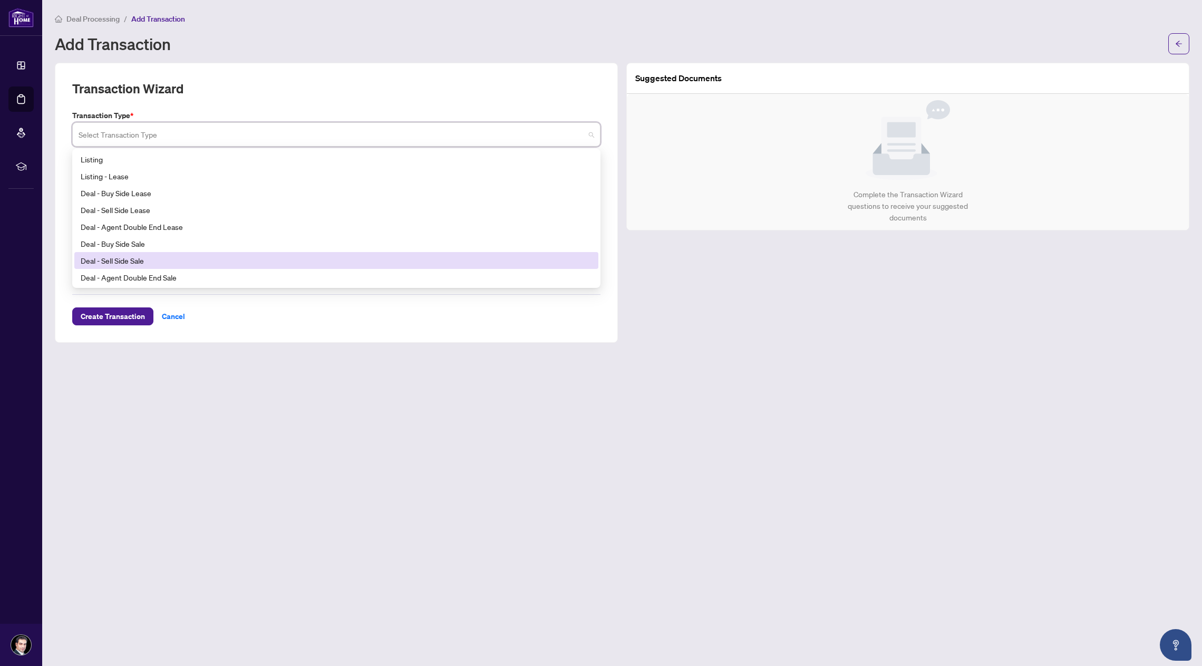 This screenshot has width=1202, height=666. What do you see at coordinates (113, 316) in the screenshot?
I see `button: Create Transaction` at bounding box center [113, 316].